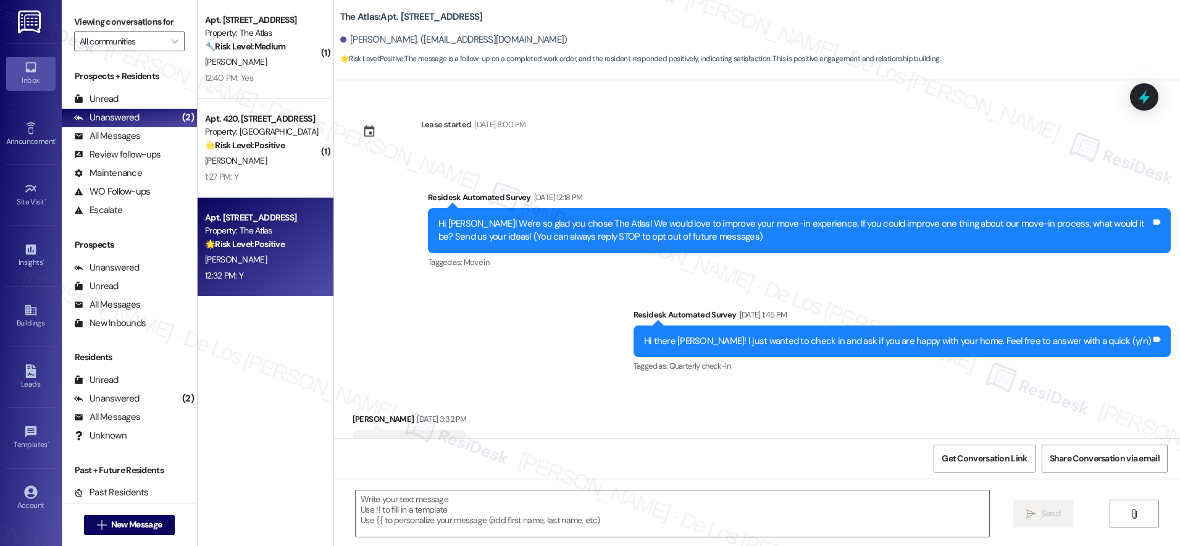  What do you see at coordinates (229, 78) in the screenshot?
I see `div: 12:40 PM: Yes` at bounding box center [229, 78].